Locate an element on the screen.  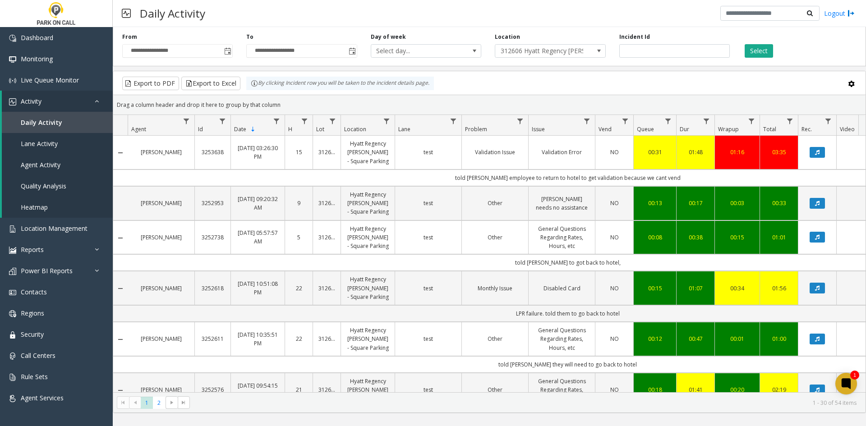
a: 00:47 is located at coordinates (695, 339).